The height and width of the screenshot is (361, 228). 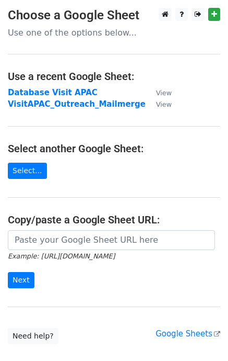 What do you see at coordinates (114, 220) in the screenshot?
I see `h4: Copy/paste a Google Sheet URL:` at bounding box center [114, 220].